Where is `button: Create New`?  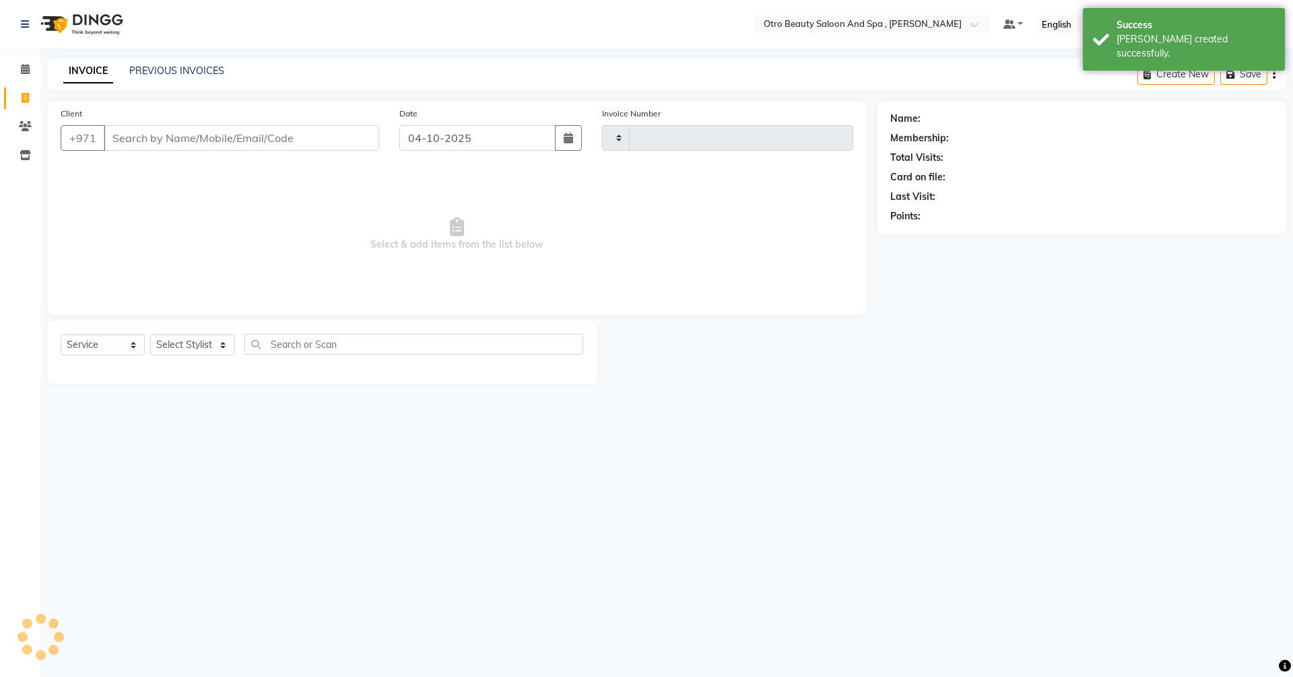
button: Create New is located at coordinates (1175, 74).